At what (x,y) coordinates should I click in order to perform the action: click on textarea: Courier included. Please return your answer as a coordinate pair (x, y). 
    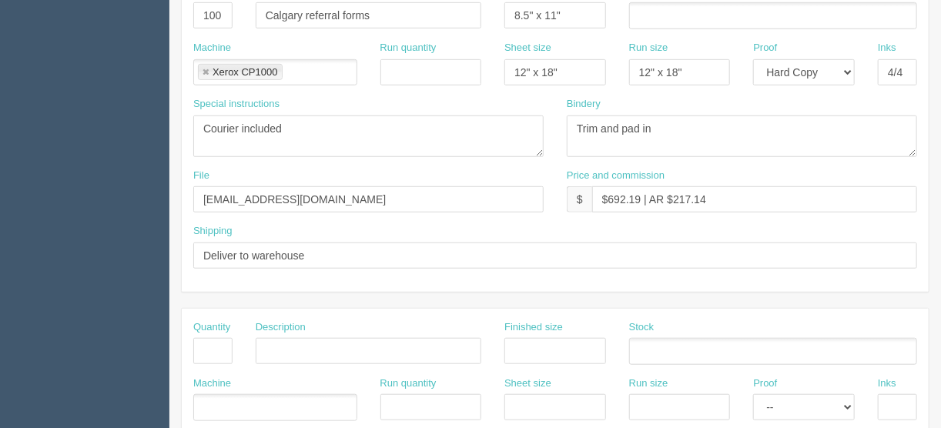
    Looking at the image, I should click on (368, 136).